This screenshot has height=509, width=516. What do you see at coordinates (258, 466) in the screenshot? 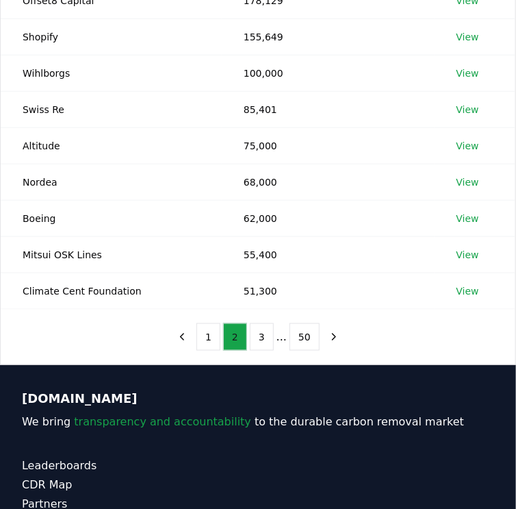
I see `a: Leaderboards` at bounding box center [258, 466].